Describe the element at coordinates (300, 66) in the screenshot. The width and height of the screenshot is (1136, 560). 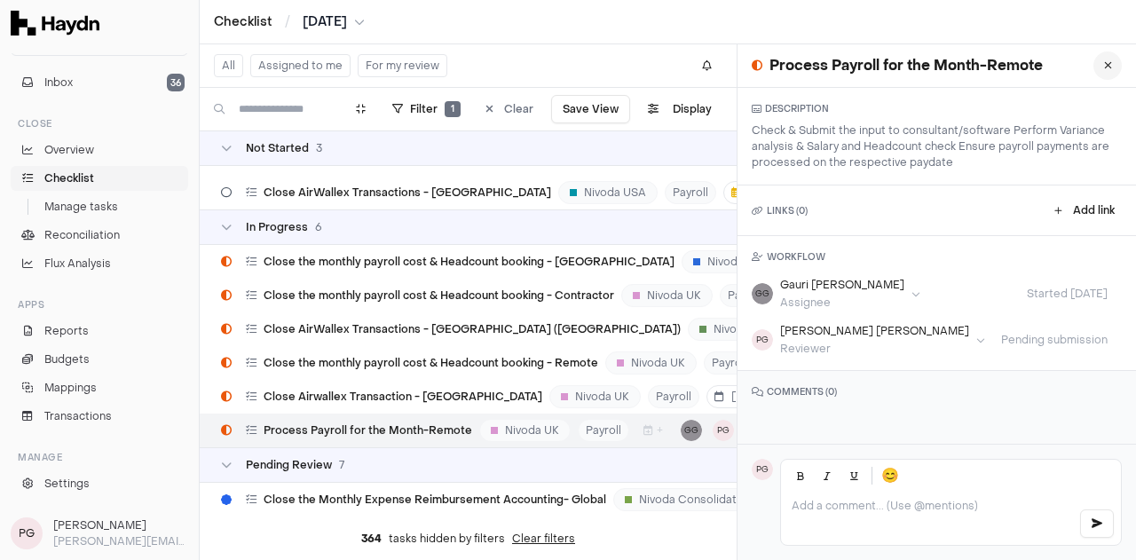
I see `button: Assigned to me` at that location.